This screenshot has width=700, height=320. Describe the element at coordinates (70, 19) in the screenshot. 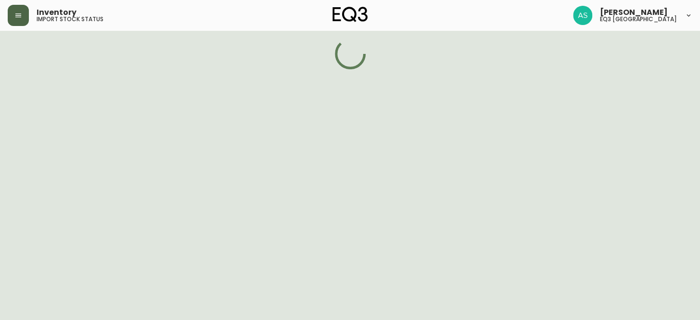

I see `h5: import stock status` at that location.